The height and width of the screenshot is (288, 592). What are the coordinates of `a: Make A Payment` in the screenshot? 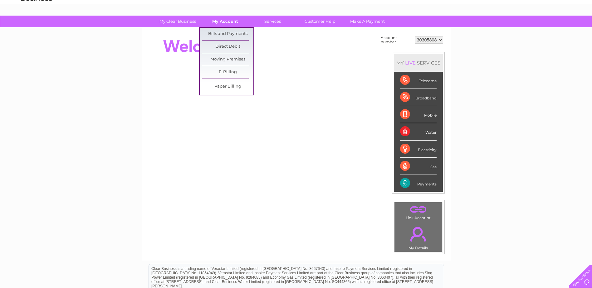 It's located at (367, 21).